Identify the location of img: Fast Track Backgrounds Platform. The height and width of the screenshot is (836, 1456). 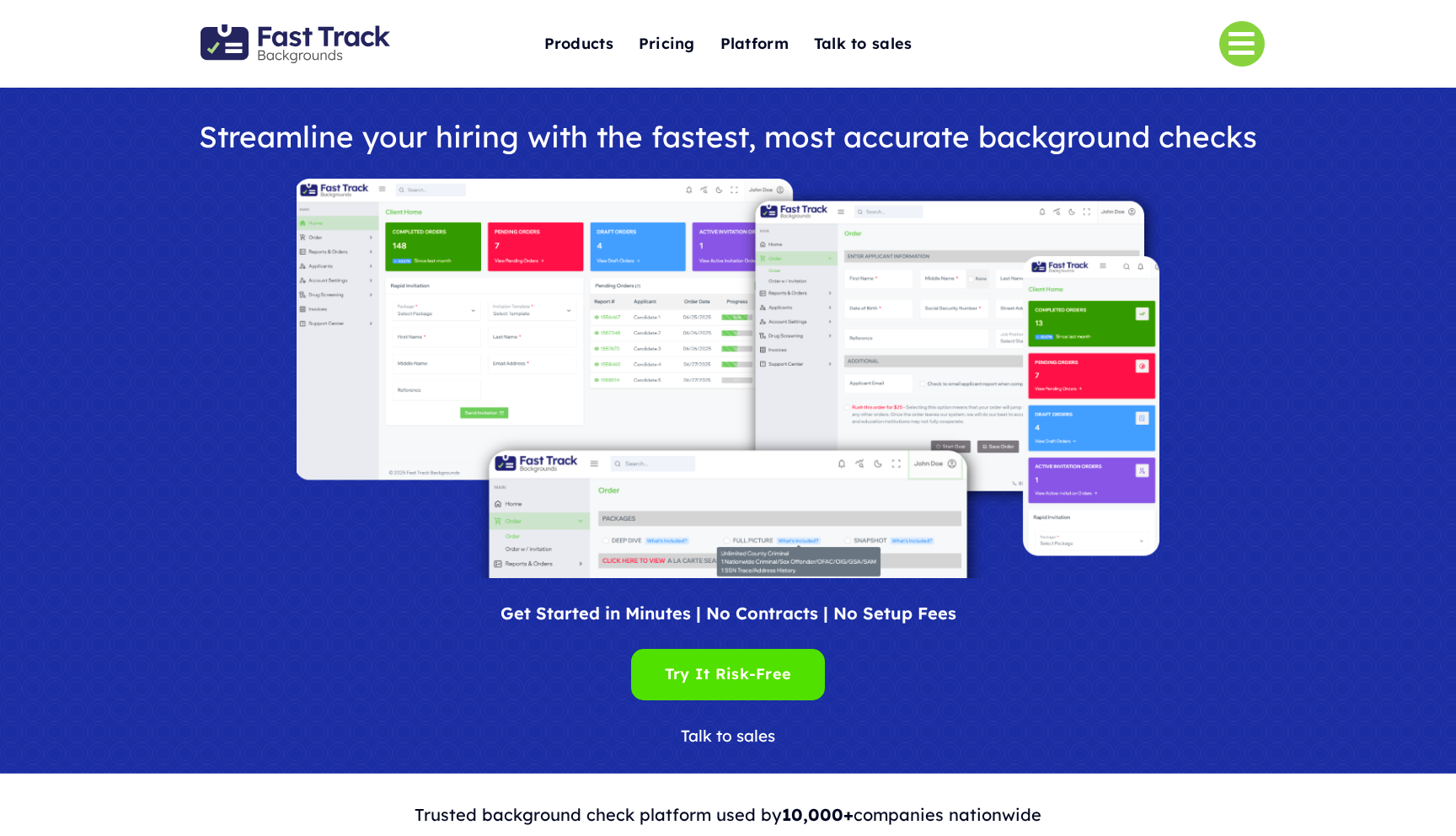
(728, 378).